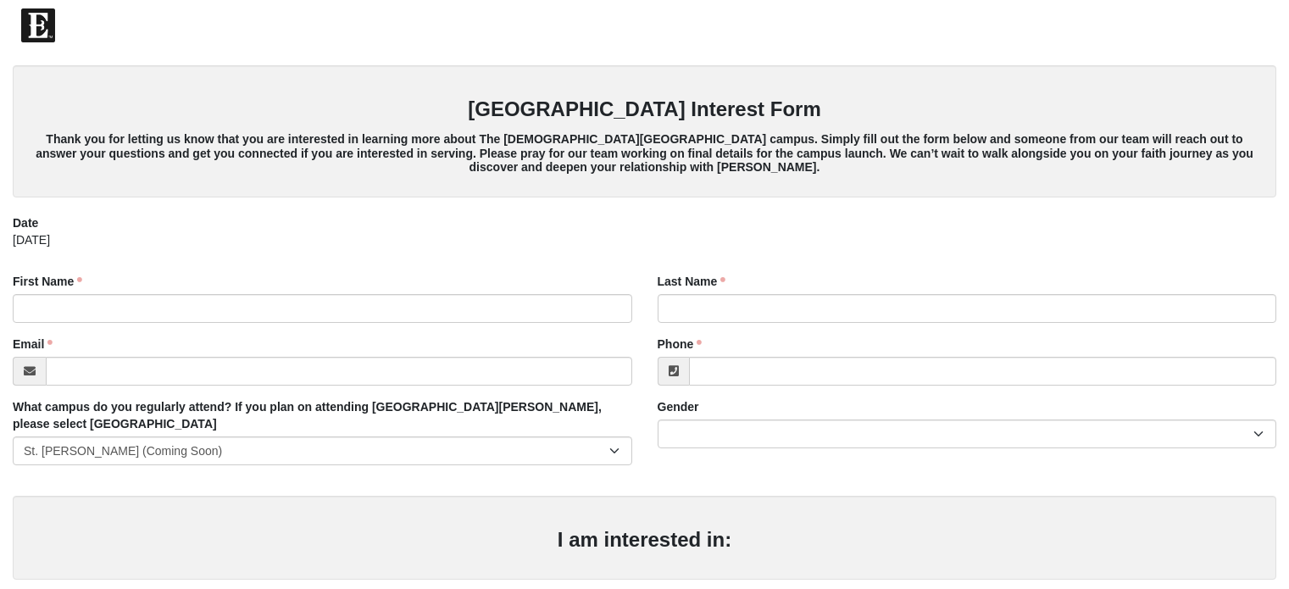 The height and width of the screenshot is (589, 1289). What do you see at coordinates (678, 407) in the screenshot?
I see `label: Gender` at bounding box center [678, 407].